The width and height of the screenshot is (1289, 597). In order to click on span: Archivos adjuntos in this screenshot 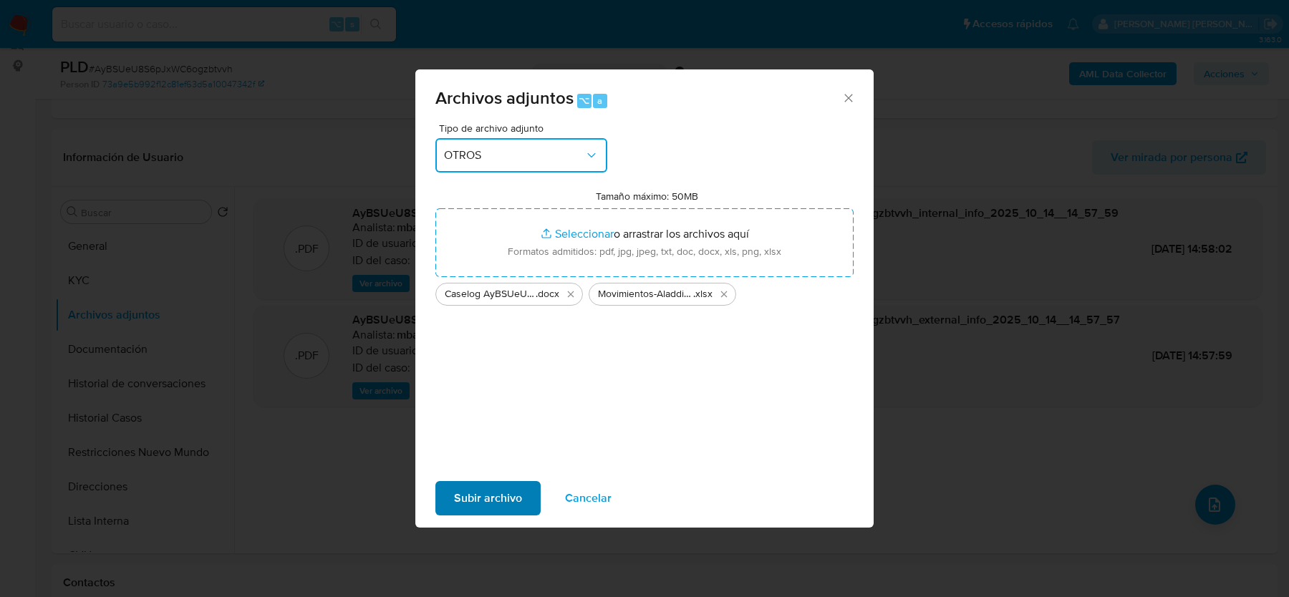, I will do `click(504, 97)`.